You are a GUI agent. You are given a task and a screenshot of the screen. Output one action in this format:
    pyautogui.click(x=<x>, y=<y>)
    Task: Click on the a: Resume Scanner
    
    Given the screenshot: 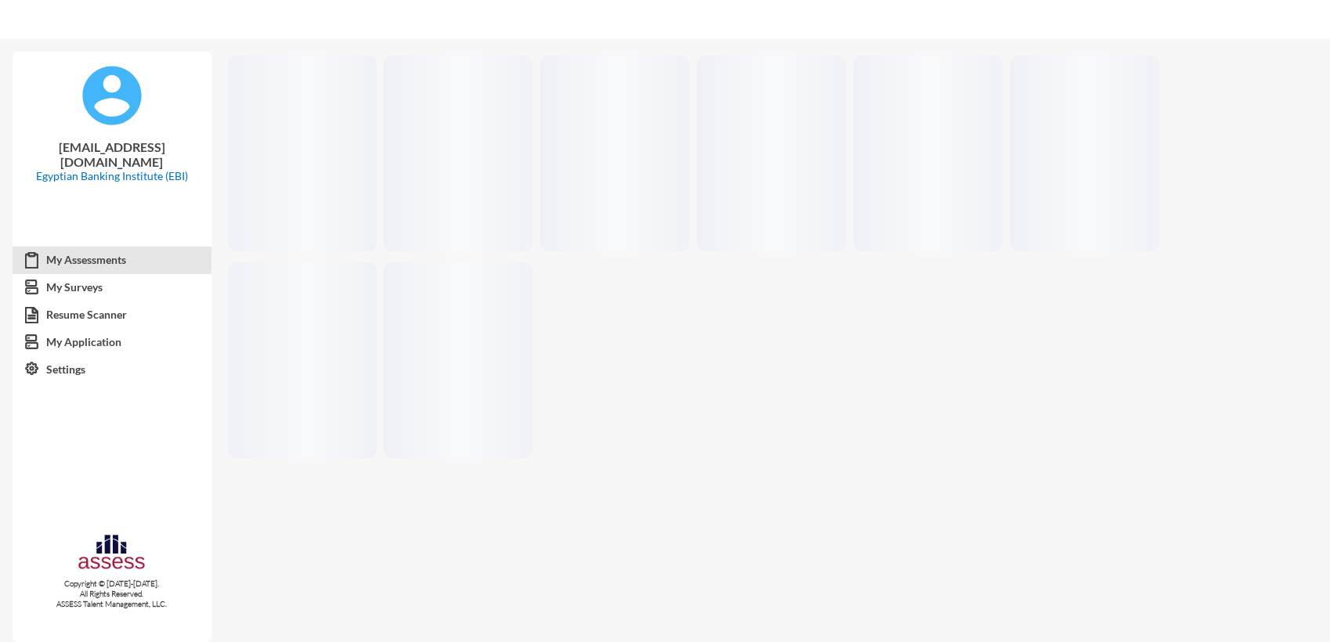 What is the action you would take?
    pyautogui.click(x=112, y=315)
    